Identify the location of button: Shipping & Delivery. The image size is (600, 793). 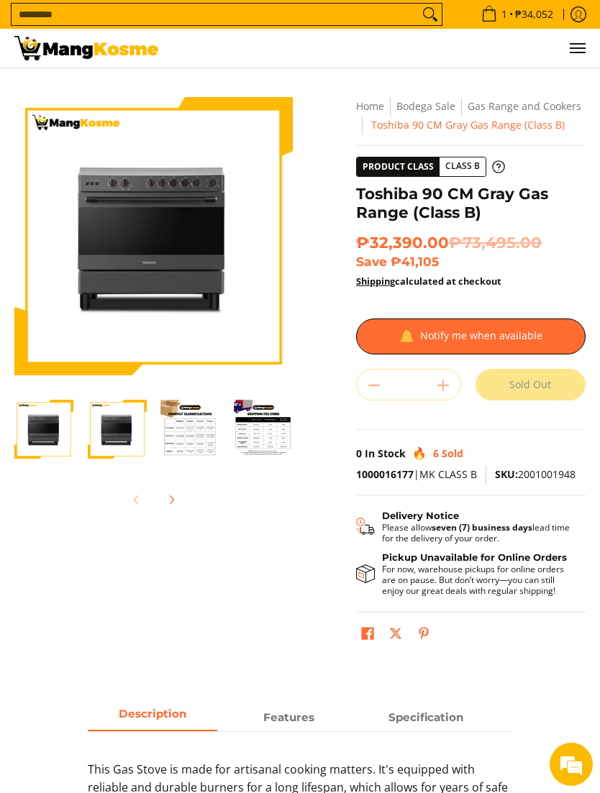
(463, 526).